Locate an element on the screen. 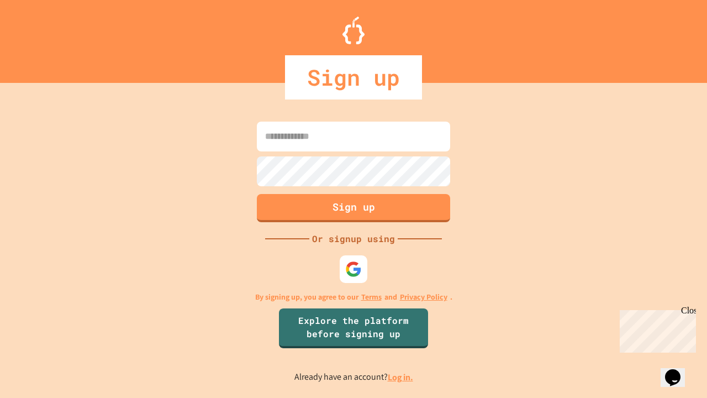 This screenshot has width=707, height=398. p: Already have an account? is located at coordinates (353, 377).